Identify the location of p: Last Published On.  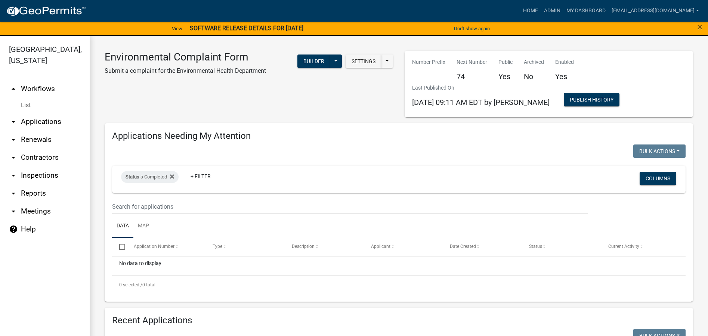
(481, 88).